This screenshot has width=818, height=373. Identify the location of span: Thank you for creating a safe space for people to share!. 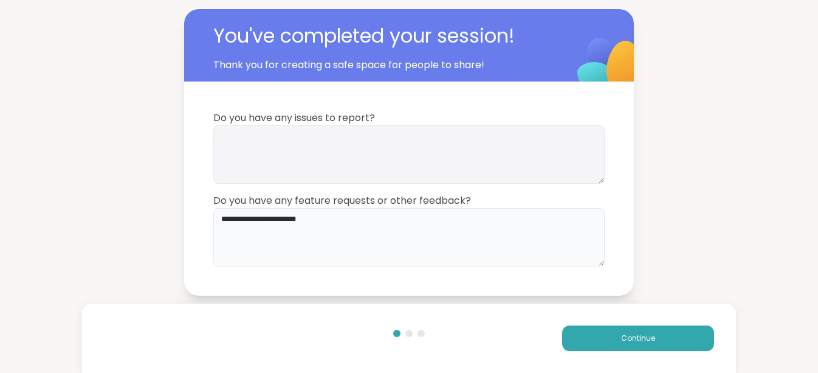
(381, 65).